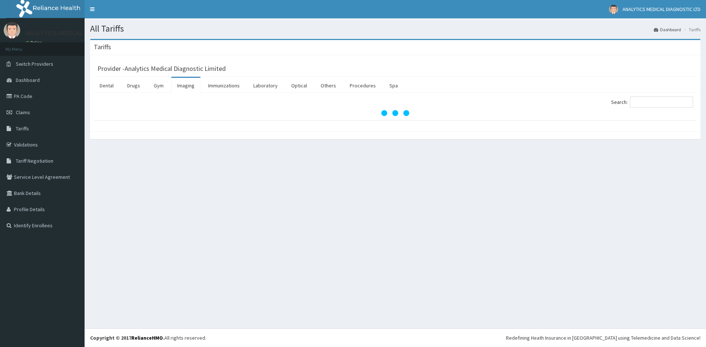 Image resolution: width=706 pixels, height=347 pixels. I want to click on a: Procedures, so click(362, 86).